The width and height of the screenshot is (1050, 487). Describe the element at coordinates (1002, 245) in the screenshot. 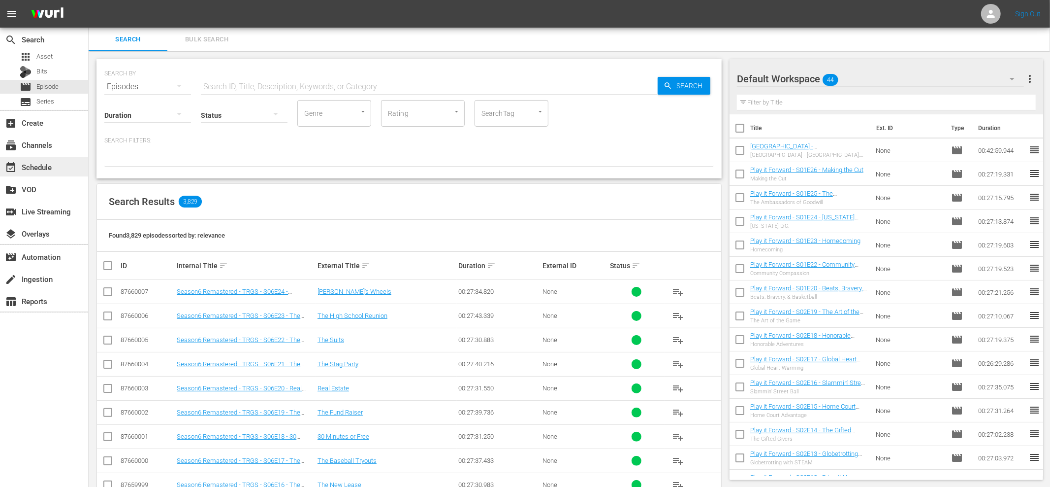

I see `td: 00:27:19.603` at that location.